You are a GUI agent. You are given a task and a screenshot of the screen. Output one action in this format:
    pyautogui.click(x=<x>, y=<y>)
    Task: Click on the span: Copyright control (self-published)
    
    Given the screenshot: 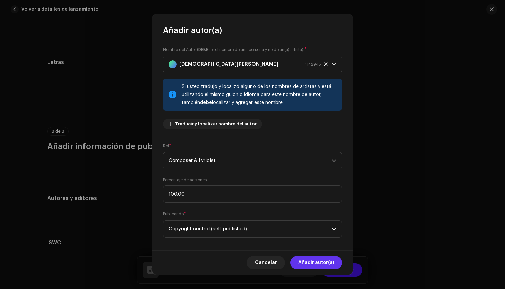 What is the action you would take?
    pyautogui.click(x=250, y=229)
    